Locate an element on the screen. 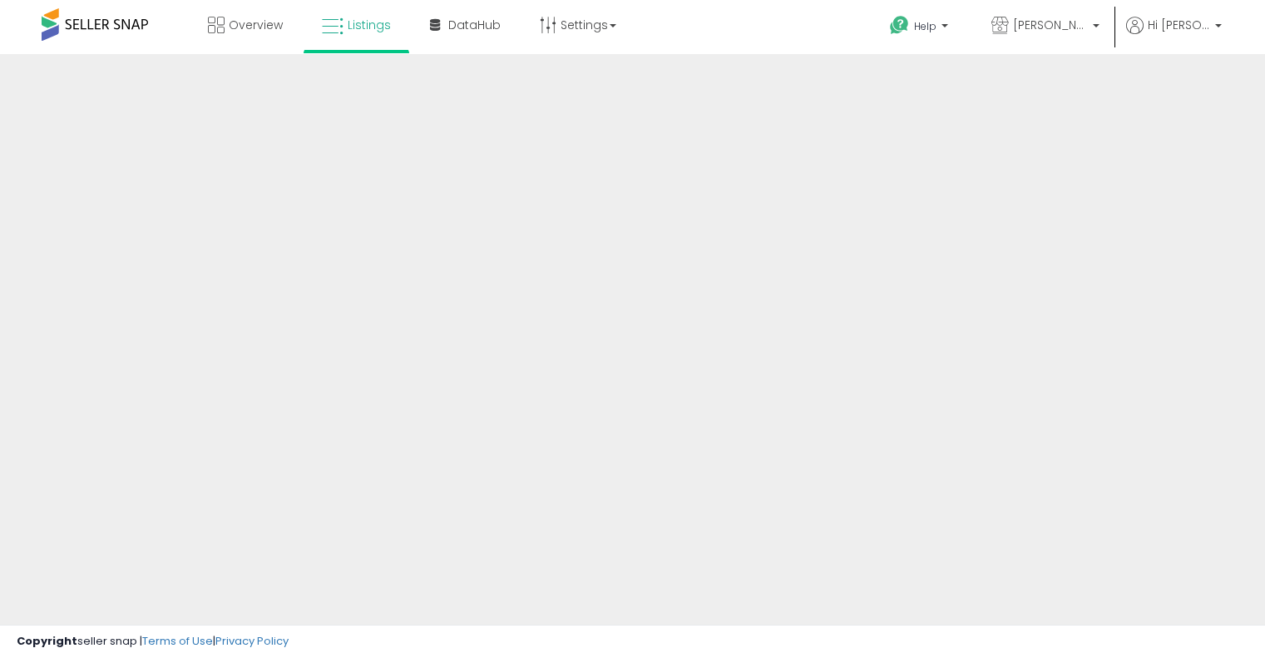 This screenshot has height=658, width=1265. span: Overview is located at coordinates (255, 25).